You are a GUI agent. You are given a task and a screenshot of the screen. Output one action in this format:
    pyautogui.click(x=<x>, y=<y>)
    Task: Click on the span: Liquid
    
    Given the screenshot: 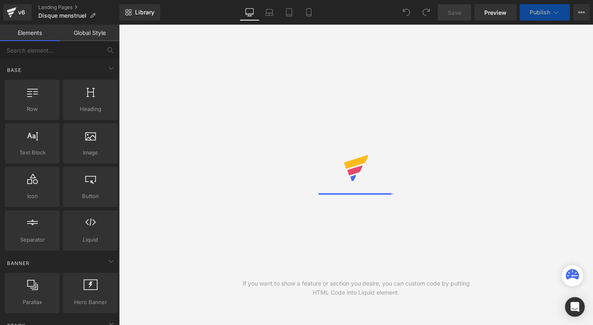 What is the action you would take?
    pyautogui.click(x=90, y=240)
    